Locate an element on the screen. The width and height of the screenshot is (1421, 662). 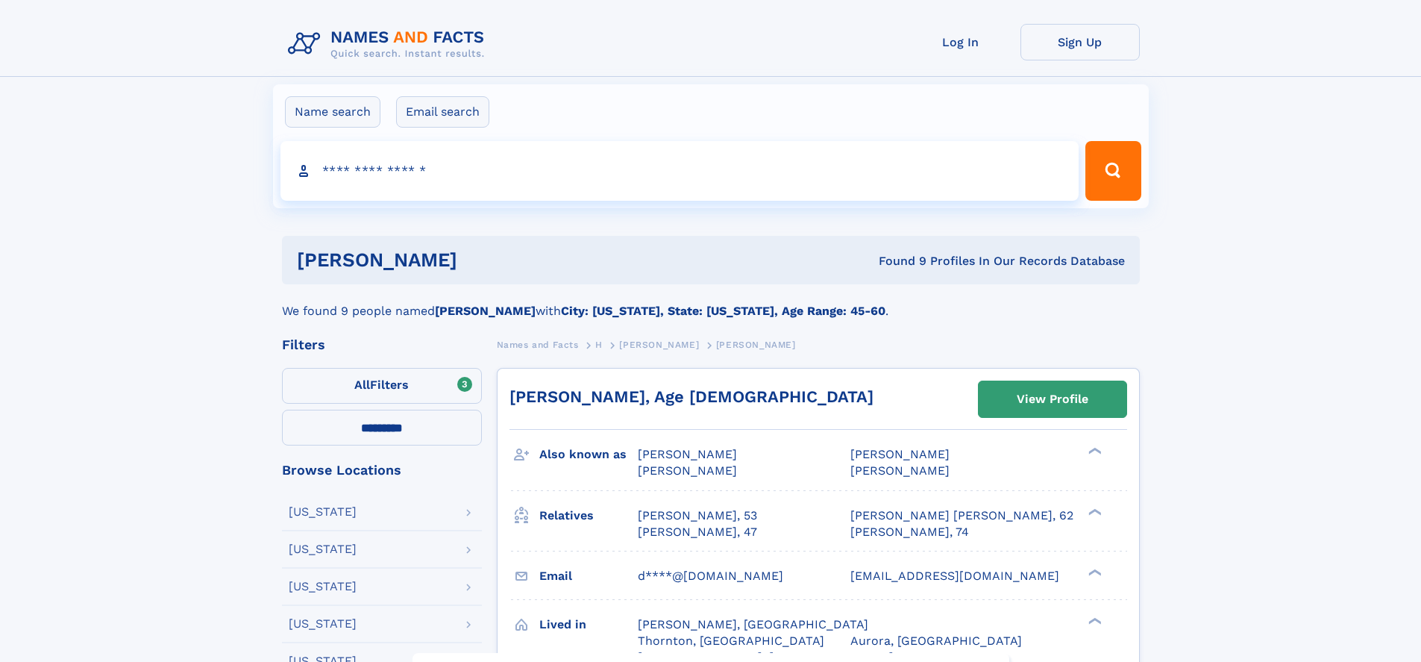
div: View Profile is located at coordinates (1052, 399).